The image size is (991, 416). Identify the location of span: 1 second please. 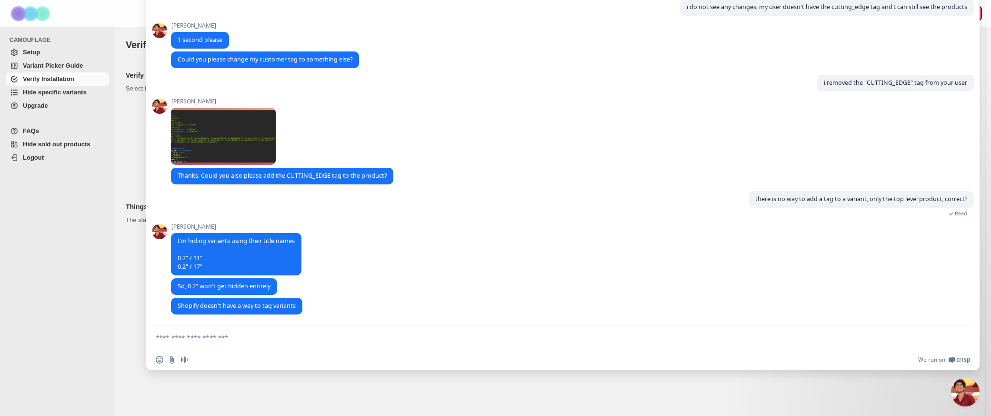
(200, 40).